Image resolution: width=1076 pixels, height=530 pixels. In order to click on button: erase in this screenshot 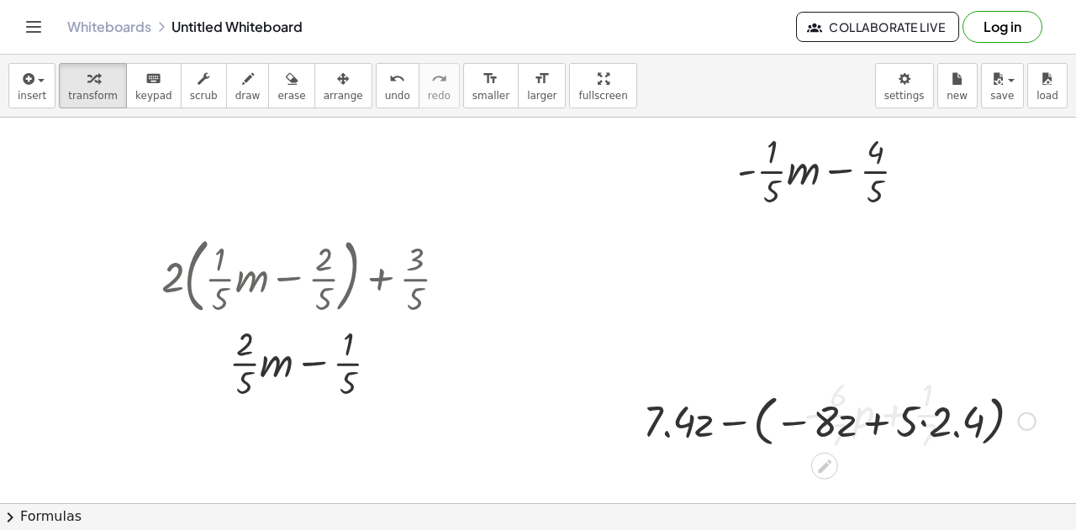, I will do `click(291, 86)`.